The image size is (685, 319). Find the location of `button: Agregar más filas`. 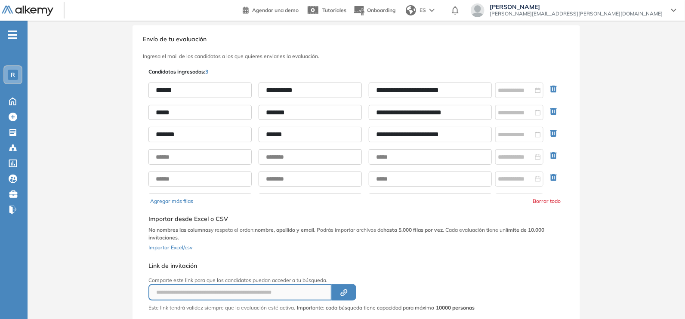

button: Agregar más filas is located at coordinates (172, 201).